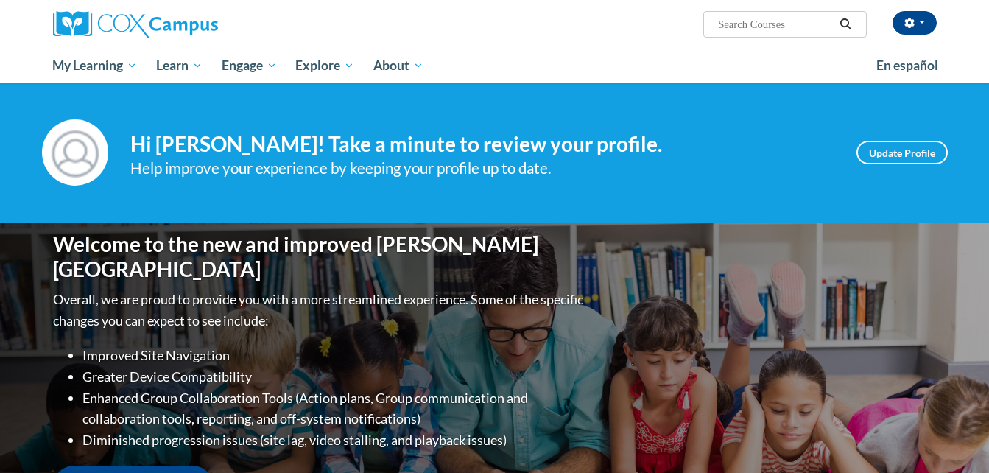 Image resolution: width=989 pixels, height=473 pixels. Describe the element at coordinates (249, 66) in the screenshot. I see `span: Engage` at that location.